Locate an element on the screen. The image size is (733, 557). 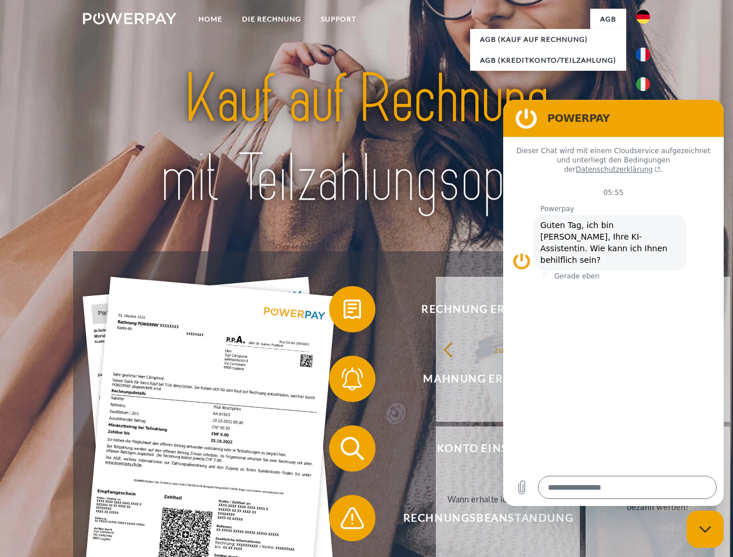
p: Dieser Chat wird mit einem Cloudservice aufgezeichnet und unterliegt den Bedingungen der . is located at coordinates (110, 60).